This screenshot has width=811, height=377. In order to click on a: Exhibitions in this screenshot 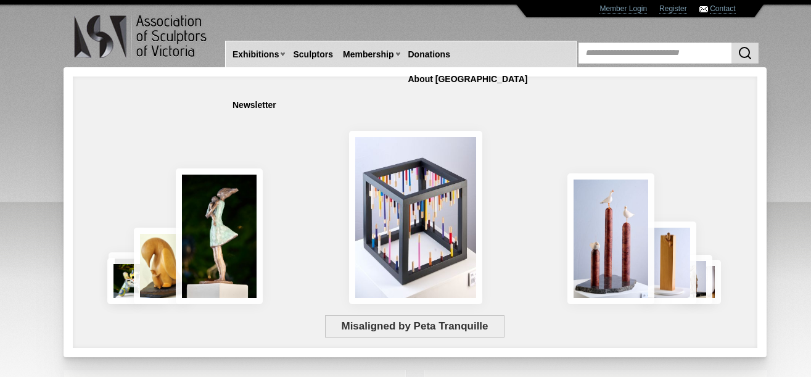, I will do `click(255, 54)`.